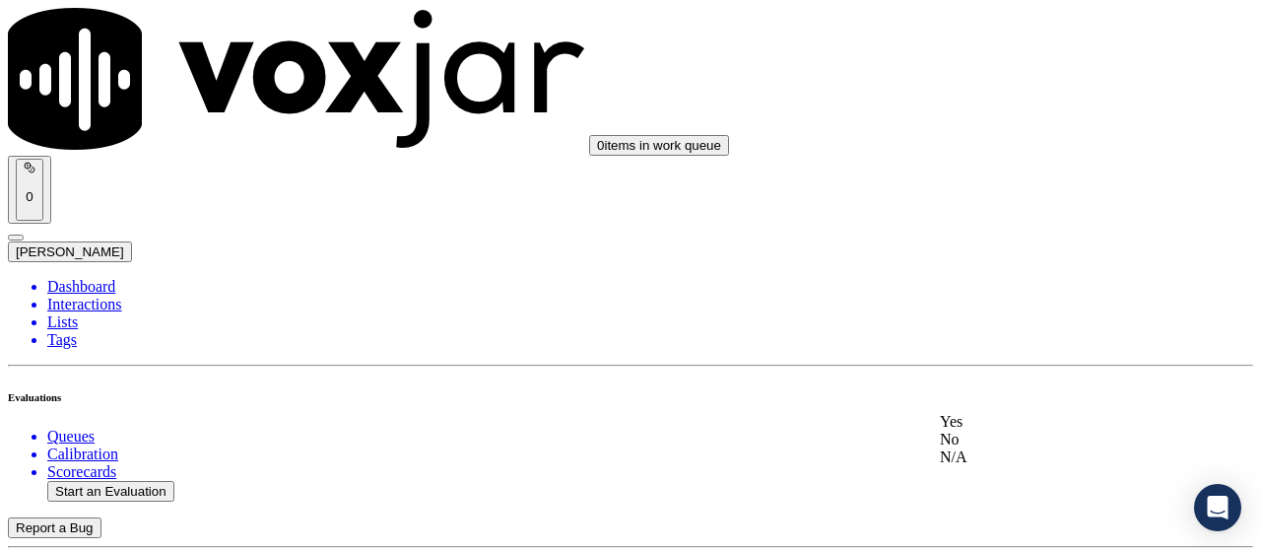 This screenshot has height=551, width=1261. Describe the element at coordinates (630, 397) in the screenshot. I see `h6: Evaluations` at that location.